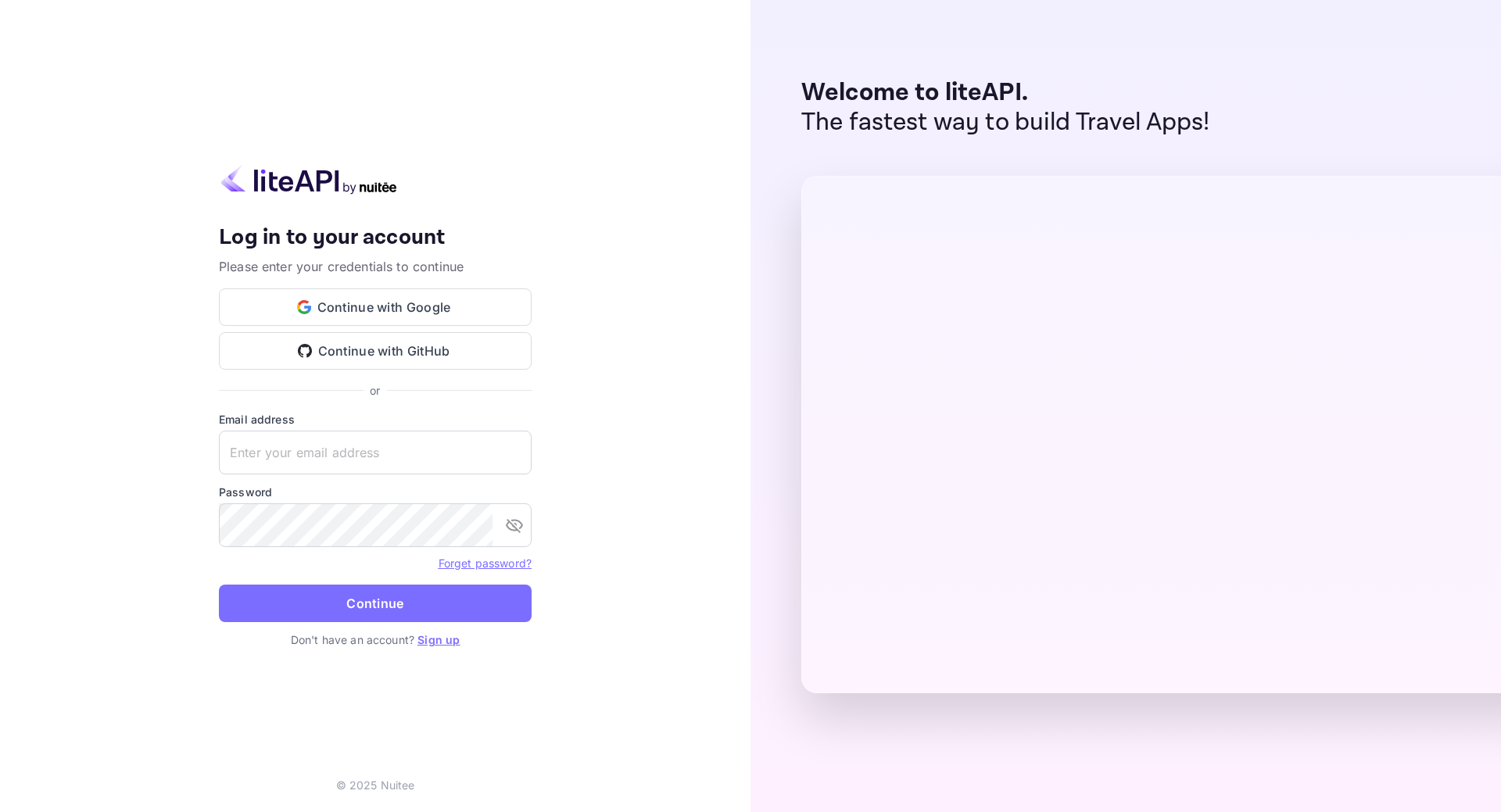  I want to click on p: or, so click(375, 390).